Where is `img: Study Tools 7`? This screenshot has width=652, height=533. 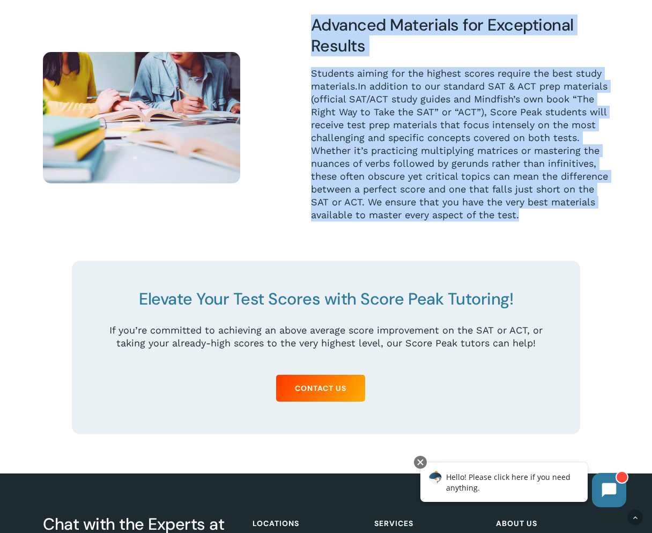 img: Study Tools 7 is located at coordinates (142, 117).